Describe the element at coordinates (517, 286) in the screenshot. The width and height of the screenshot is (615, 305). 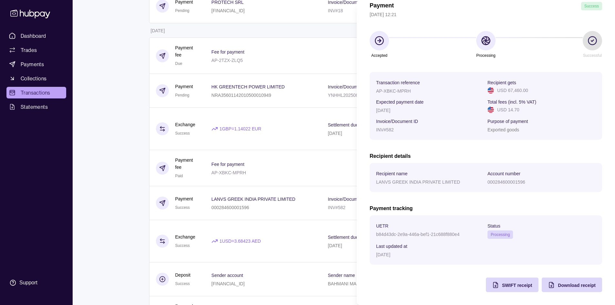
I see `span: SWIFT receipt` at that location.